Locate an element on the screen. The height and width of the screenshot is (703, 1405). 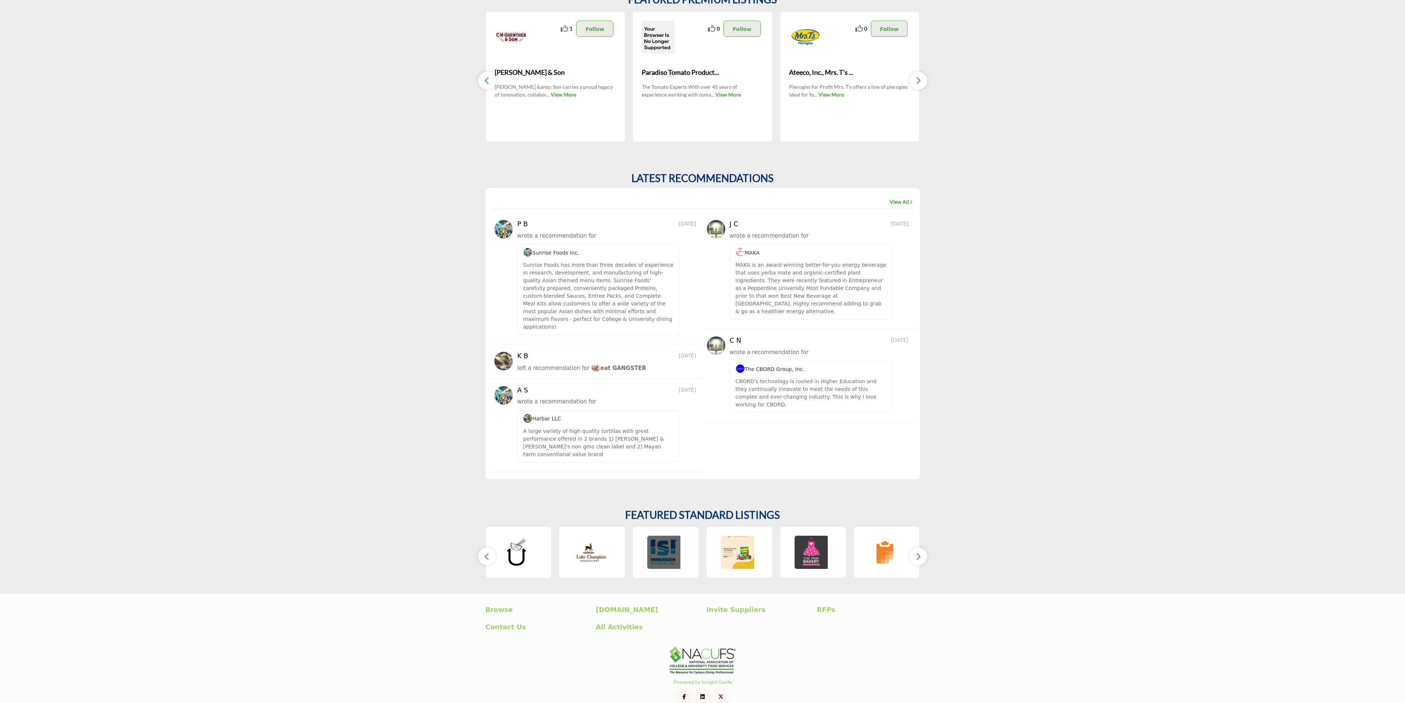
p: Pierogies for Profit Mrs. T's offers a line of pierogies ideal for fo is located at coordinates (850, 90).